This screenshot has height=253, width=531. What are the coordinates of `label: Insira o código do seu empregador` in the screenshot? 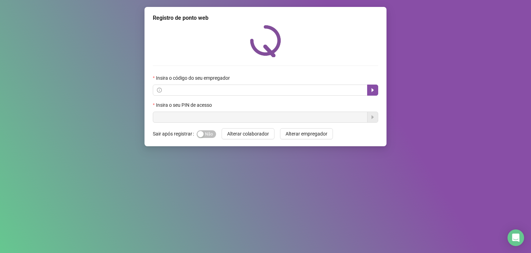 It's located at (194, 78).